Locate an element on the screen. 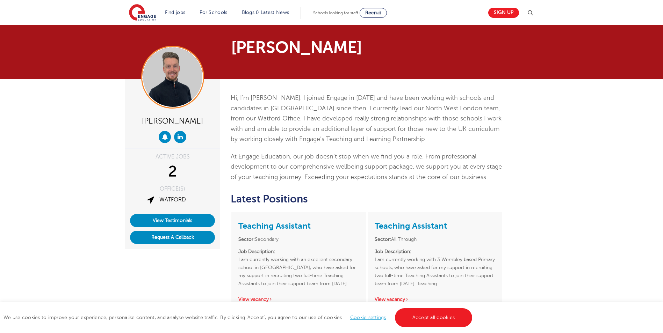 Image resolution: width=663 pixels, height=333 pixels. a: Watford is located at coordinates (173, 200).